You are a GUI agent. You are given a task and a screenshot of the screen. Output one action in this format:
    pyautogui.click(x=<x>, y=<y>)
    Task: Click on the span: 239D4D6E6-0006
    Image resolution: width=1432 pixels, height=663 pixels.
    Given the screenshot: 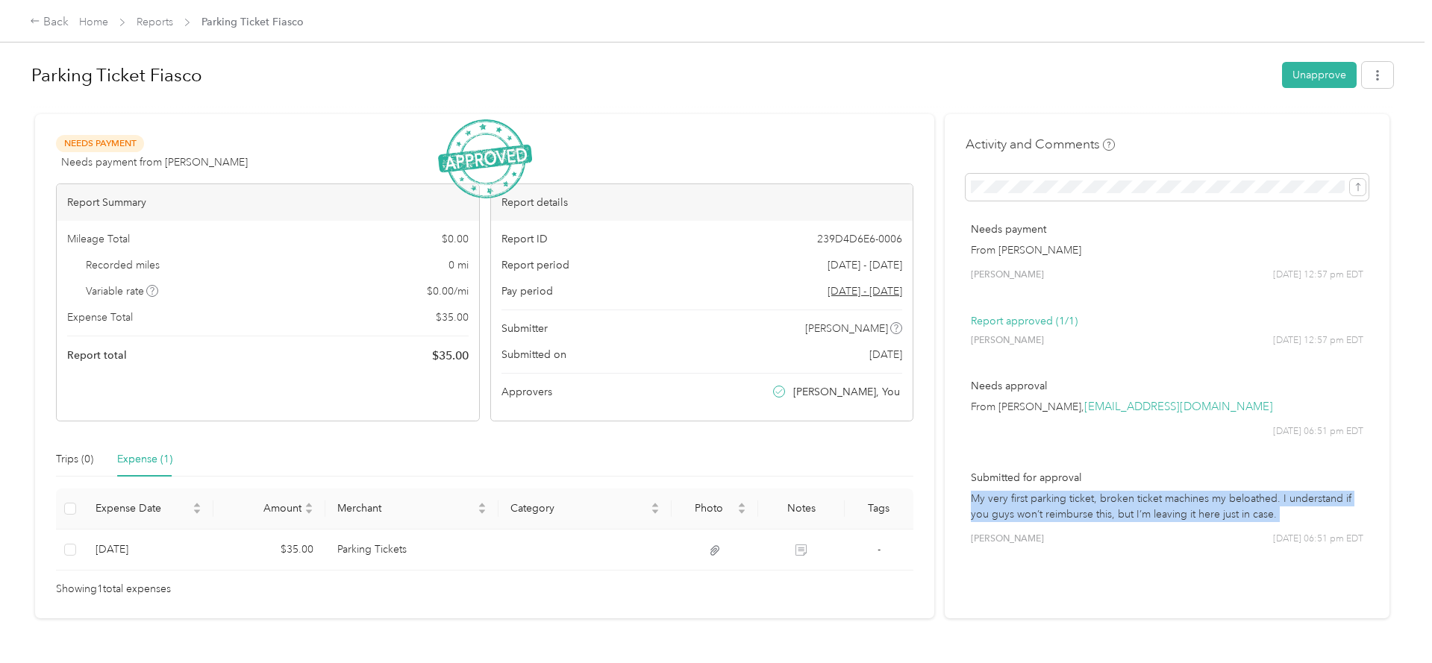 What is the action you would take?
    pyautogui.click(x=860, y=239)
    